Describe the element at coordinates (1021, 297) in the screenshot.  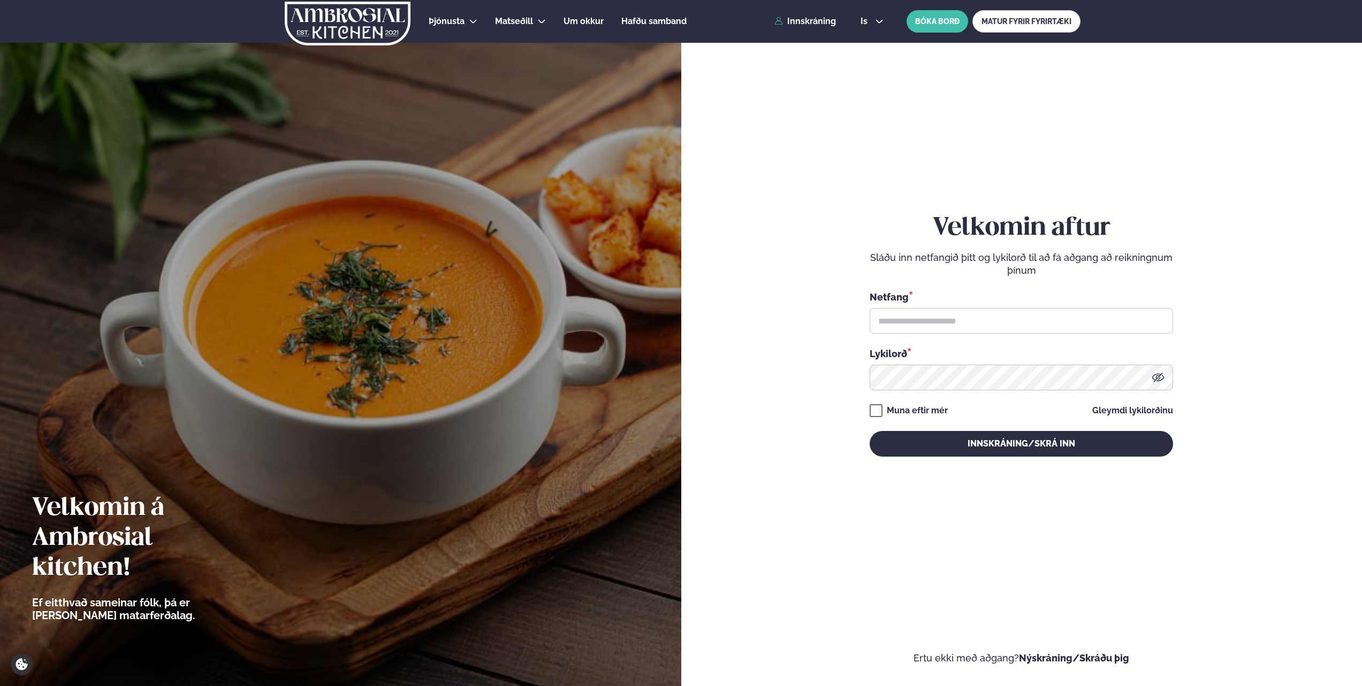
I see `div: Netfang` at that location.